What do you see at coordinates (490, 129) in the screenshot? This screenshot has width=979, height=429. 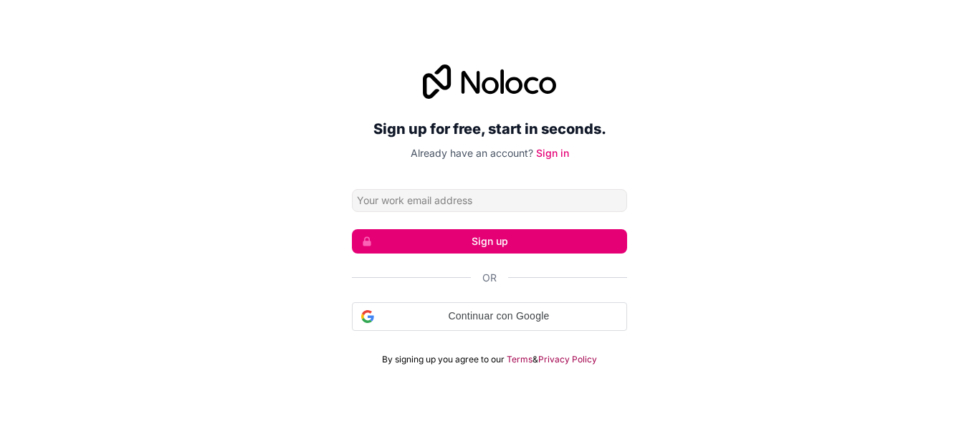 I see `h2: Sign up for free, start in seconds.` at bounding box center [490, 129].